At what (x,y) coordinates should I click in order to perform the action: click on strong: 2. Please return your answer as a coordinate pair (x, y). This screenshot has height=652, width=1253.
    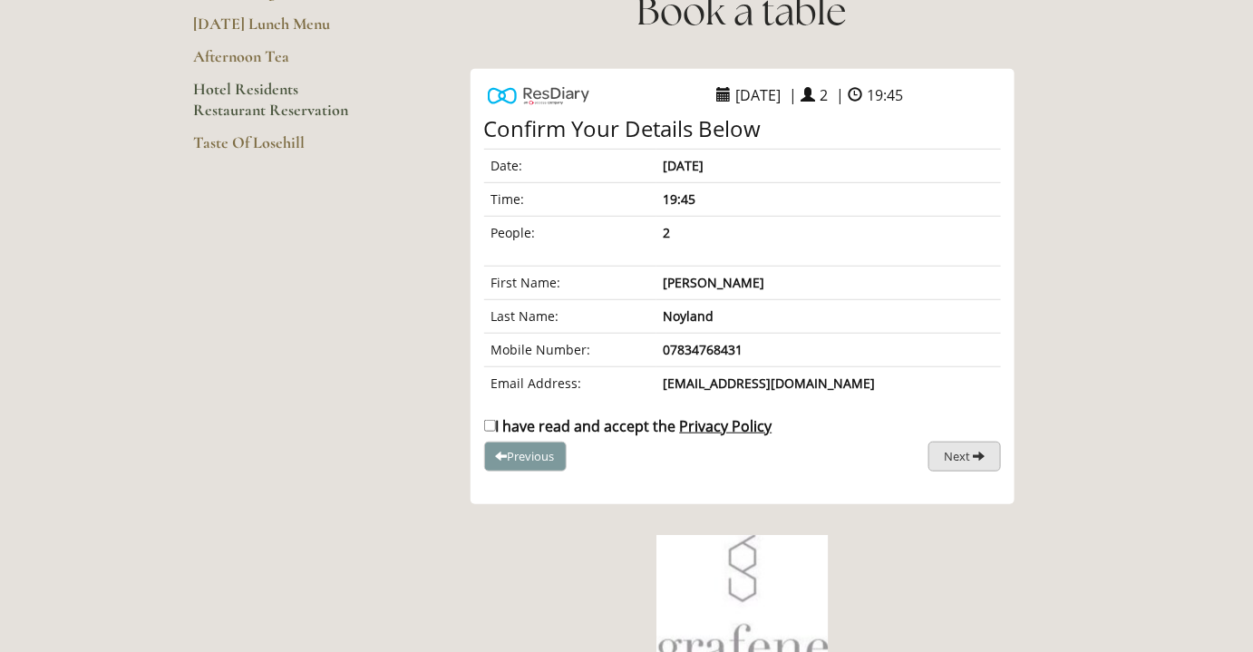
    Looking at the image, I should click on (667, 232).